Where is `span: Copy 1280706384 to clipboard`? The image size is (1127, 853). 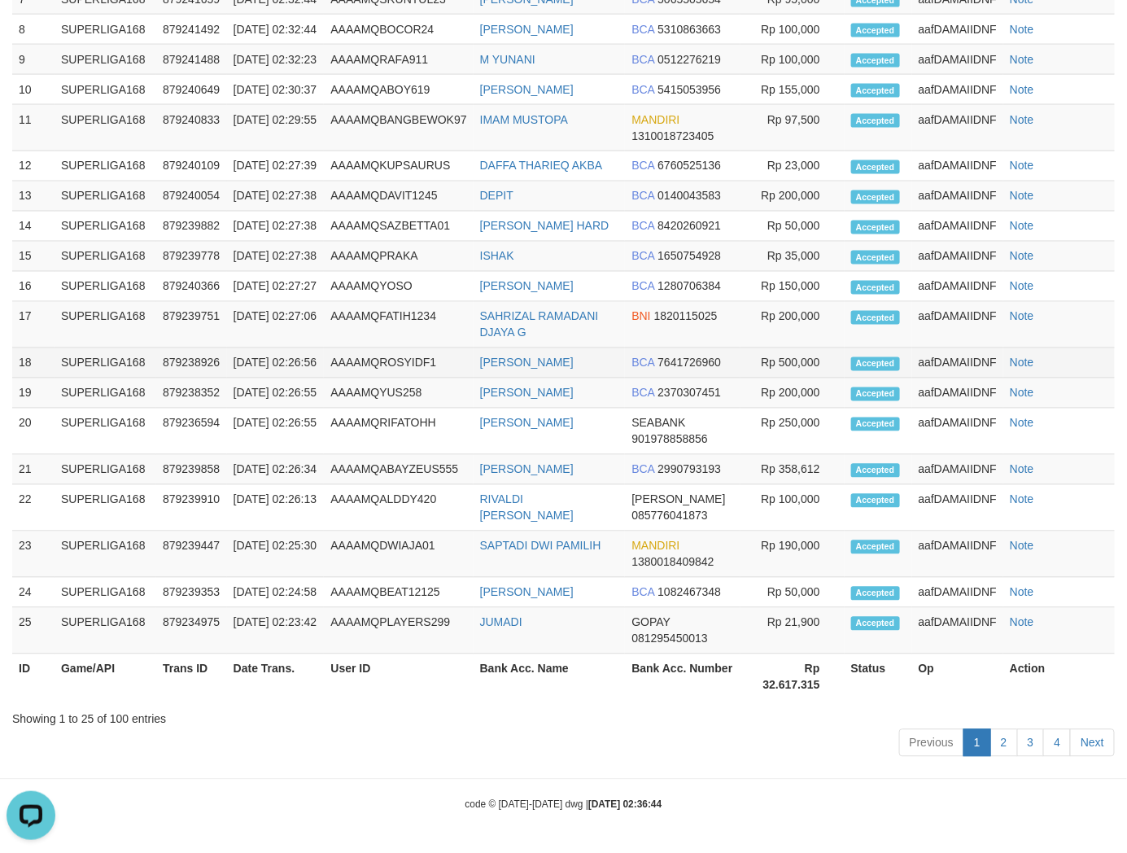
span: Copy 1280706384 to clipboard is located at coordinates (689, 286).